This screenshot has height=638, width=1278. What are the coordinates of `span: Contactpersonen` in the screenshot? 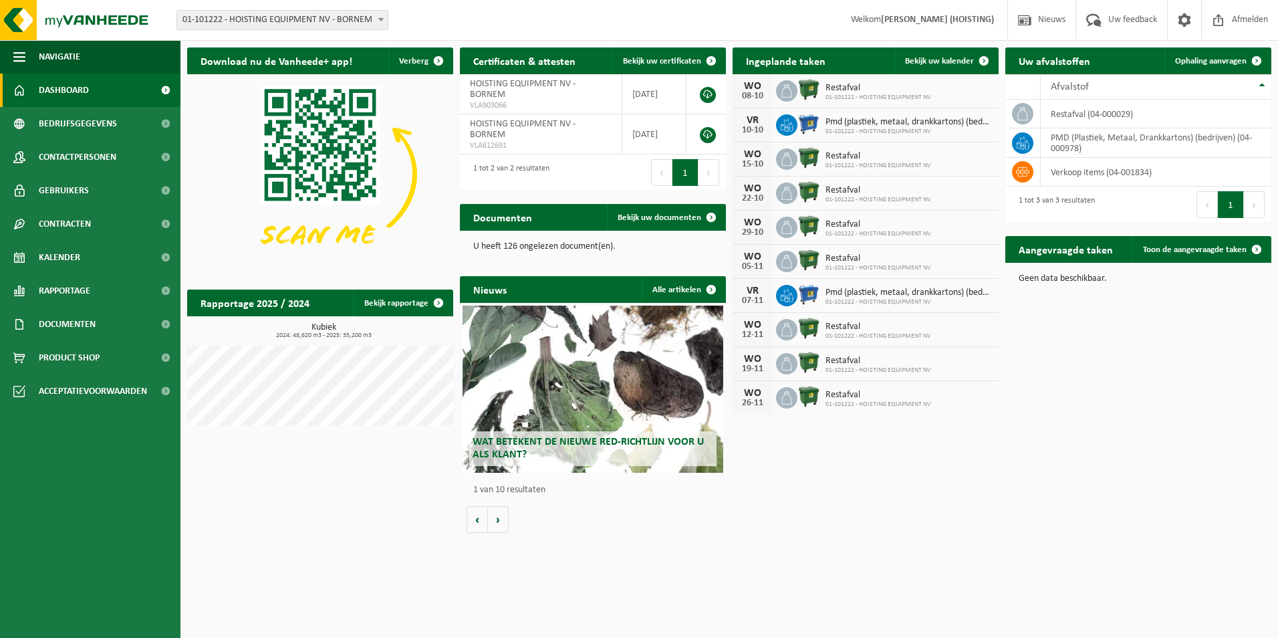 It's located at (78, 157).